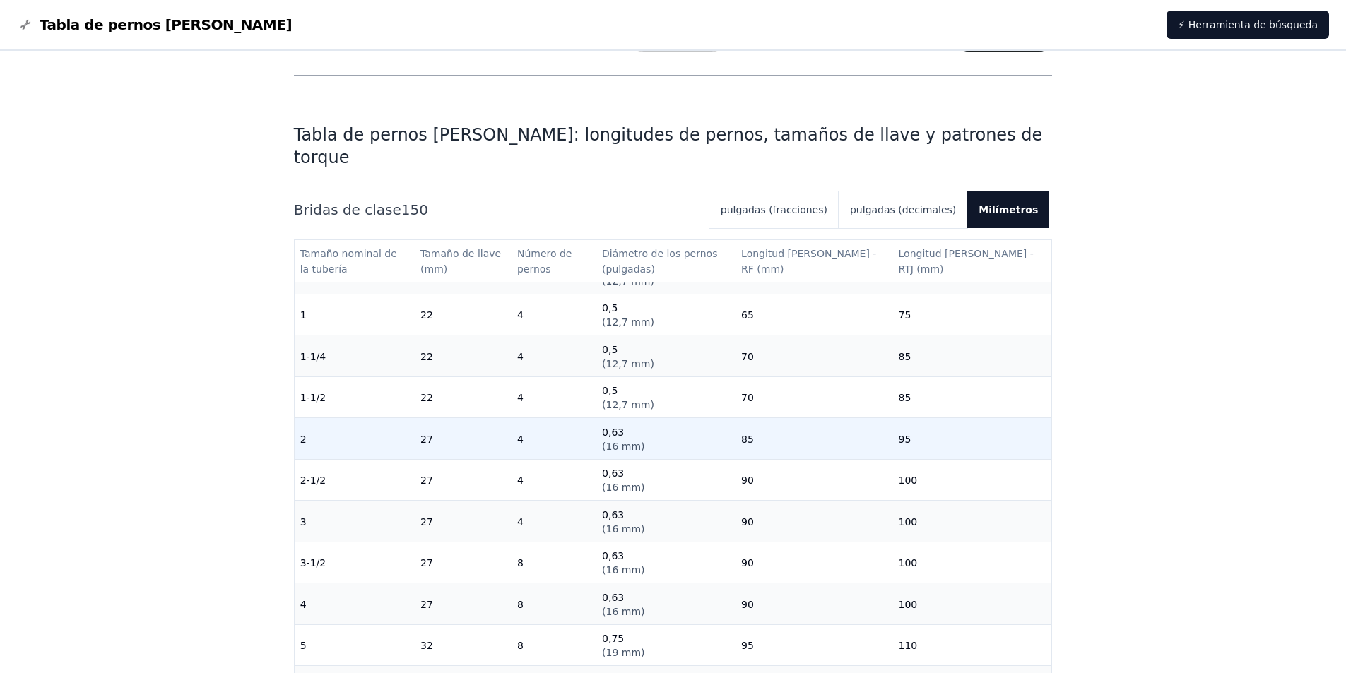 The height and width of the screenshot is (673, 1346). I want to click on font: Número de pernos, so click(546, 261).